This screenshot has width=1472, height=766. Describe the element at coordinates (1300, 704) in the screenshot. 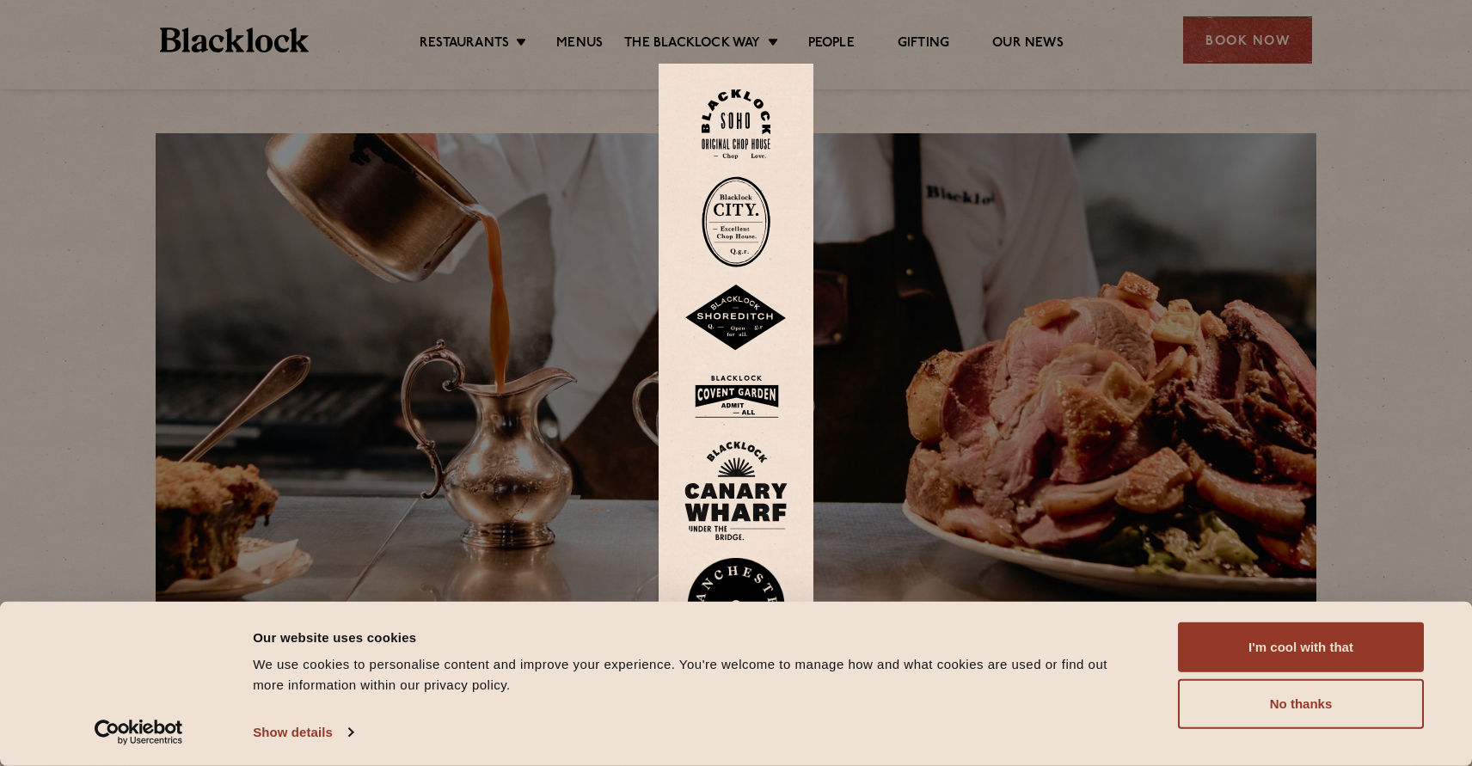

I see `button: No thanks` at that location.